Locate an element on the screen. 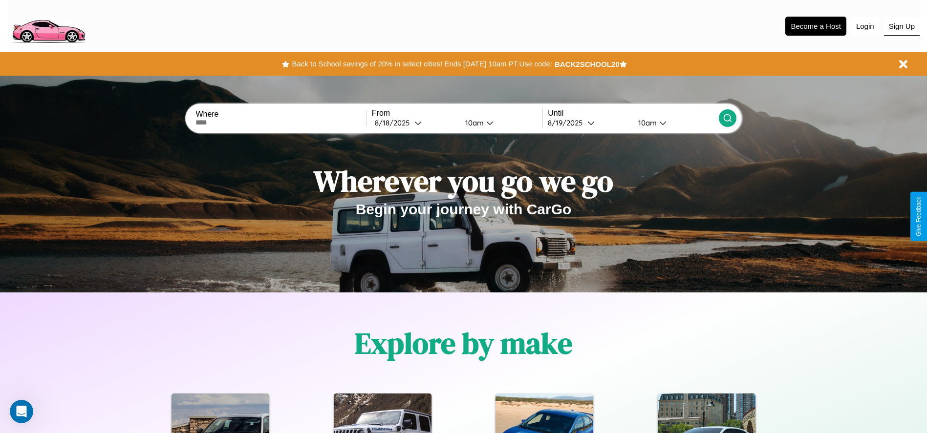  label: Until is located at coordinates (633, 113).